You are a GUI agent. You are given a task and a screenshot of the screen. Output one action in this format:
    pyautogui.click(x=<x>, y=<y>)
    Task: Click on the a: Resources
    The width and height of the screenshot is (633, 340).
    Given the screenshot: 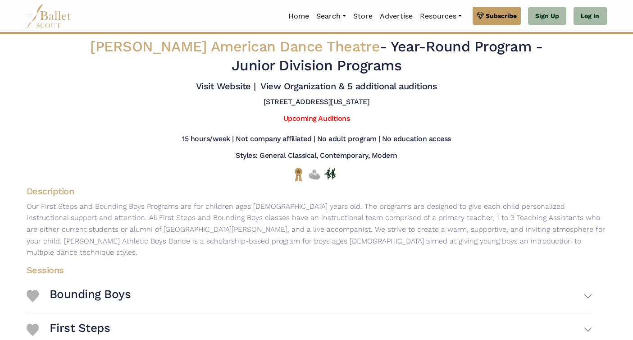 What is the action you would take?
    pyautogui.click(x=441, y=16)
    